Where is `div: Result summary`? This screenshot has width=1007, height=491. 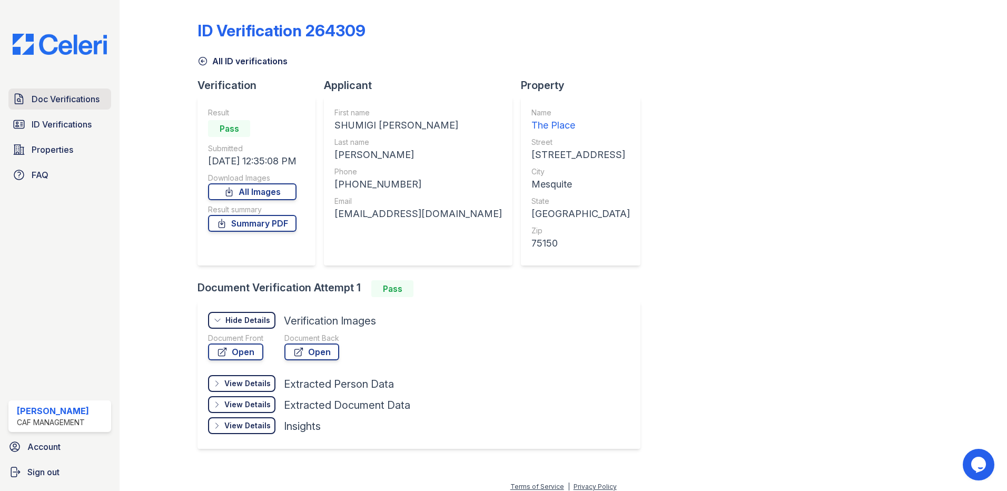 div: Result summary is located at coordinates (252, 210).